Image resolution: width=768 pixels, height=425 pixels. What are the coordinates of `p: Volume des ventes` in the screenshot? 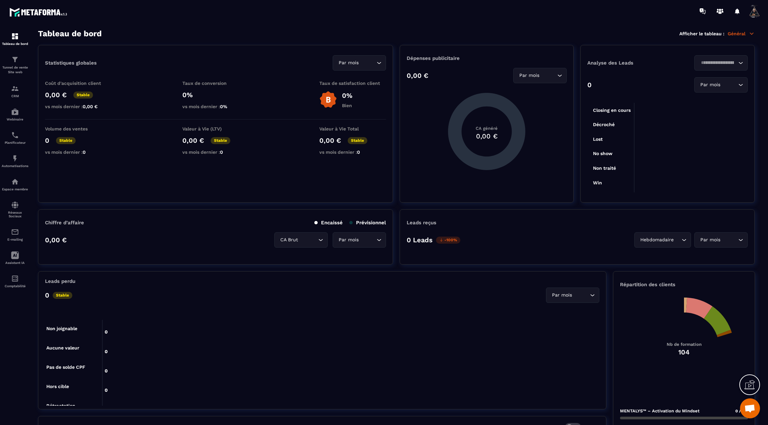 It's located at (78, 129).